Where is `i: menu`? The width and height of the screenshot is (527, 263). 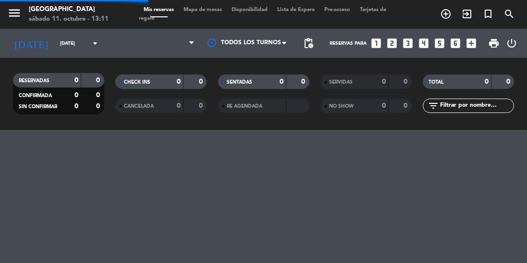 i: menu is located at coordinates (14, 13).